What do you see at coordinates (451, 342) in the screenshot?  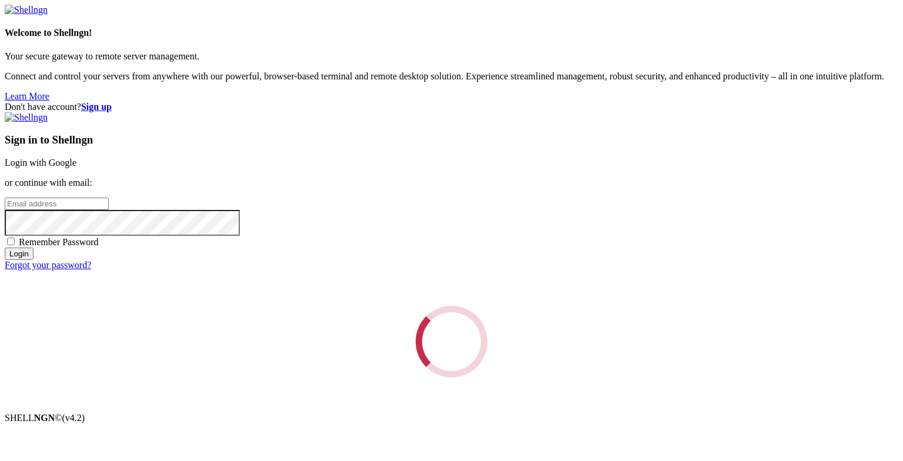 I see `div: Loading...` at bounding box center [451, 342].